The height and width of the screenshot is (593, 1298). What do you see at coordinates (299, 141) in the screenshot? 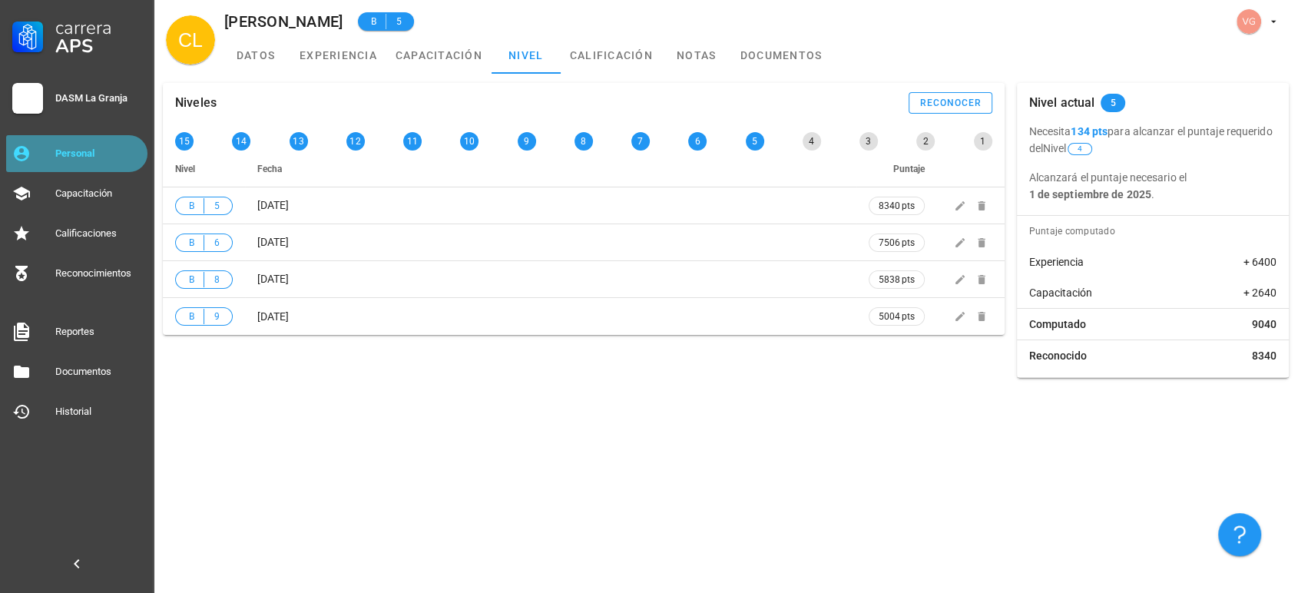
I see `div: 13` at bounding box center [299, 141].